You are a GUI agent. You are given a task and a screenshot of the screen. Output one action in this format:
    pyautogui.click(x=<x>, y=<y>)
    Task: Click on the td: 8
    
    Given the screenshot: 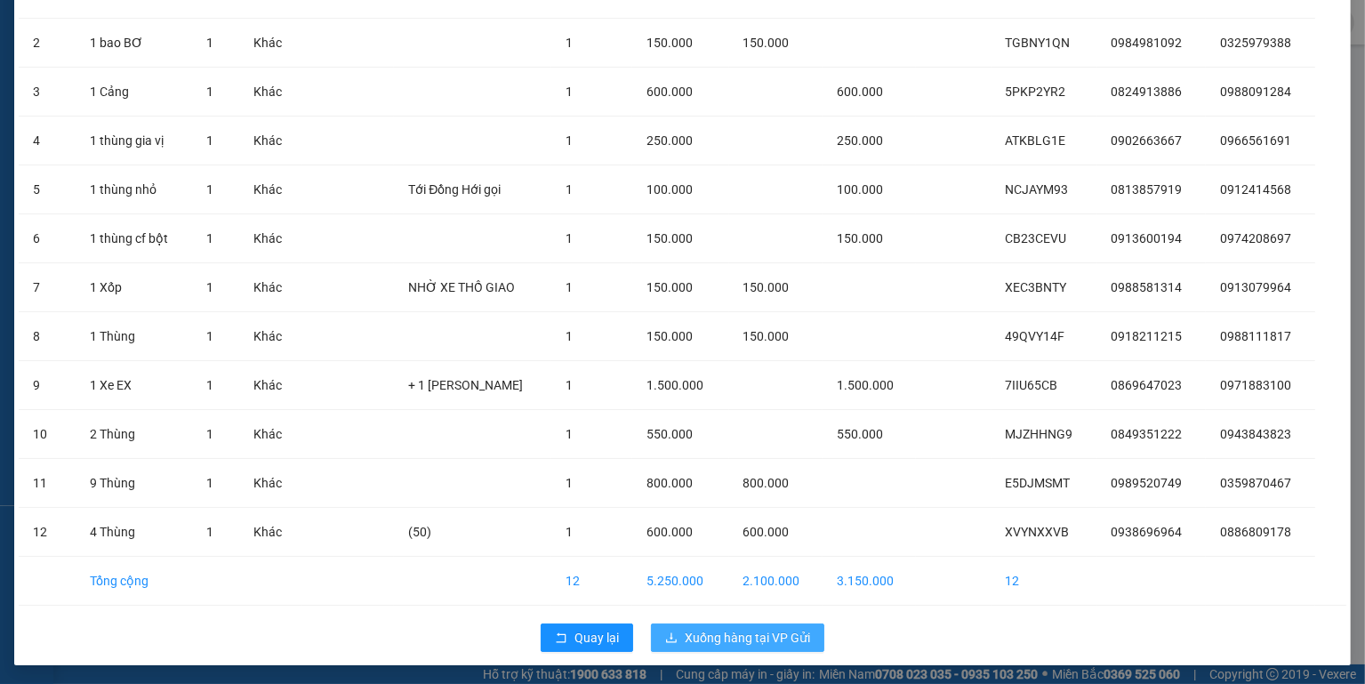 What is the action you would take?
    pyautogui.click(x=47, y=336)
    